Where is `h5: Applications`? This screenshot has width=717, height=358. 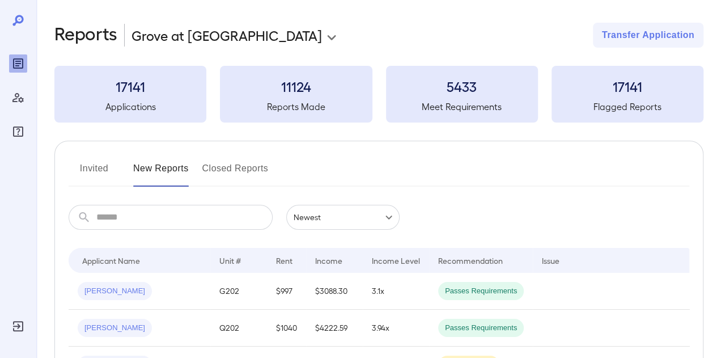
h5: Applications is located at coordinates (130, 107).